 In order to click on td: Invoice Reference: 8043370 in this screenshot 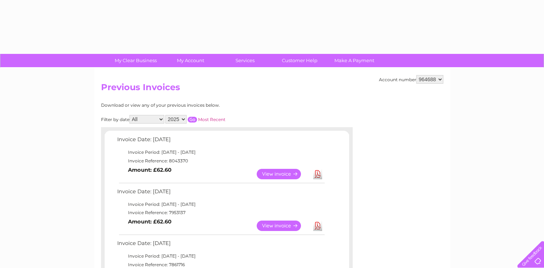, I will do `click(220, 161)`.